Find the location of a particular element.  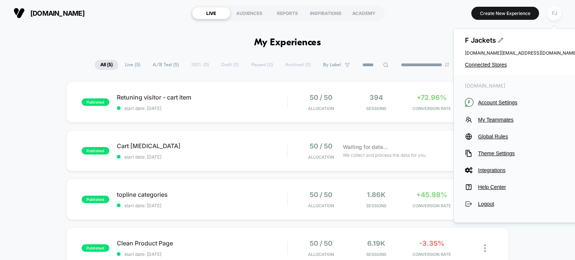

span: topline categories is located at coordinates (202, 195).